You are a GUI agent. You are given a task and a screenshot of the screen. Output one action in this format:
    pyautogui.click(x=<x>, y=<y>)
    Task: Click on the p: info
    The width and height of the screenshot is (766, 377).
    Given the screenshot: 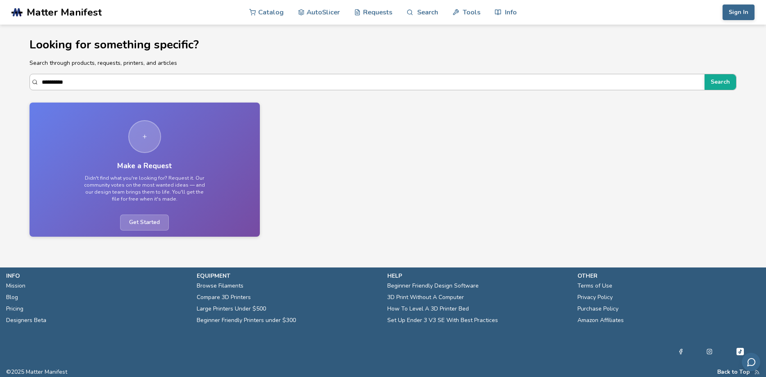 What is the action you would take?
    pyautogui.click(x=97, y=276)
    